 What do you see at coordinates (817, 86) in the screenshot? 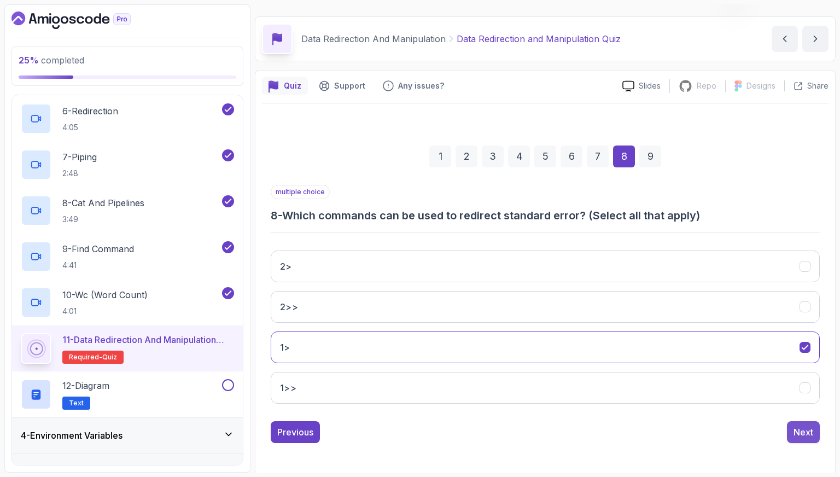
I see `p: Share` at bounding box center [817, 86].